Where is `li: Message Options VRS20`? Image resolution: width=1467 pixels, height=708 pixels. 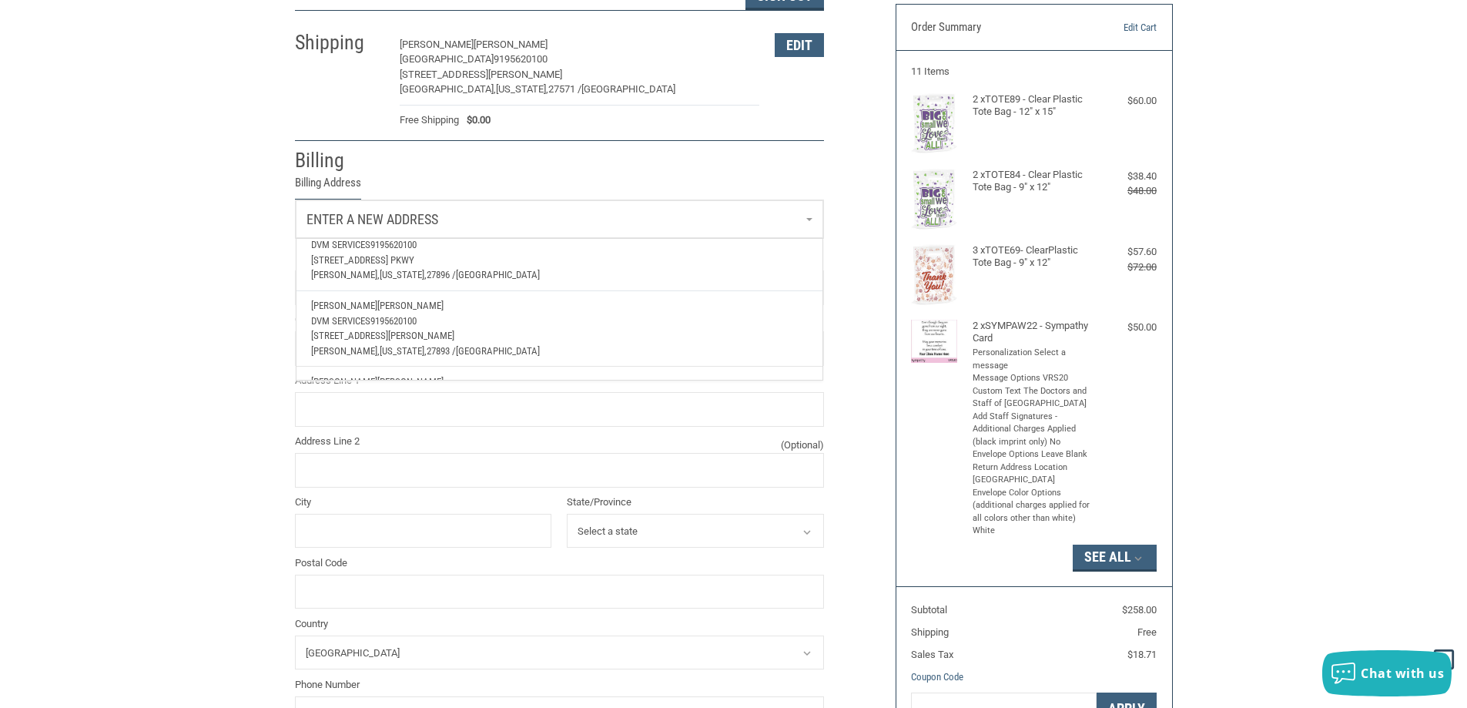 li: Message Options VRS20 is located at coordinates (1032, 378).